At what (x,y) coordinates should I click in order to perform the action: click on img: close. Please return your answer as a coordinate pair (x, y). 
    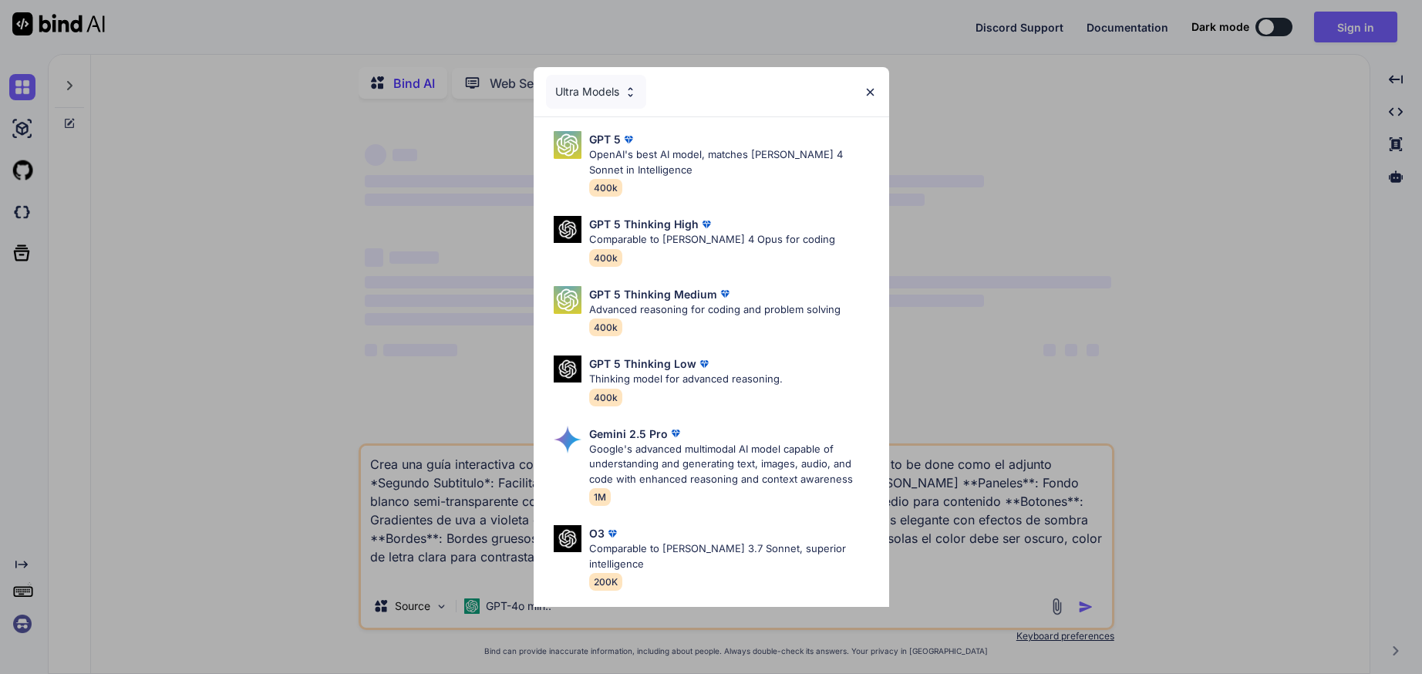
    Looking at the image, I should click on (870, 92).